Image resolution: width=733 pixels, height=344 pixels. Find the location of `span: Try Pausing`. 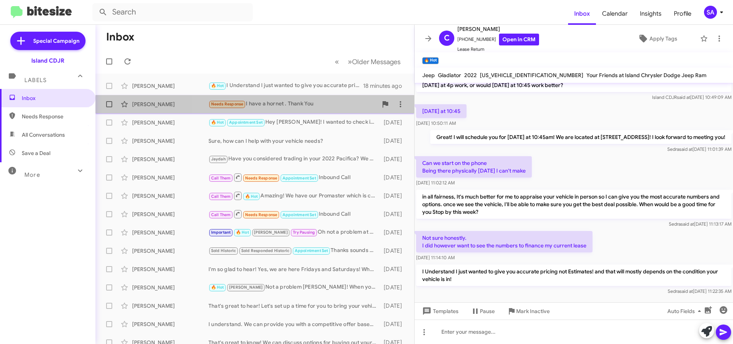

span: Try Pausing is located at coordinates (304, 232).